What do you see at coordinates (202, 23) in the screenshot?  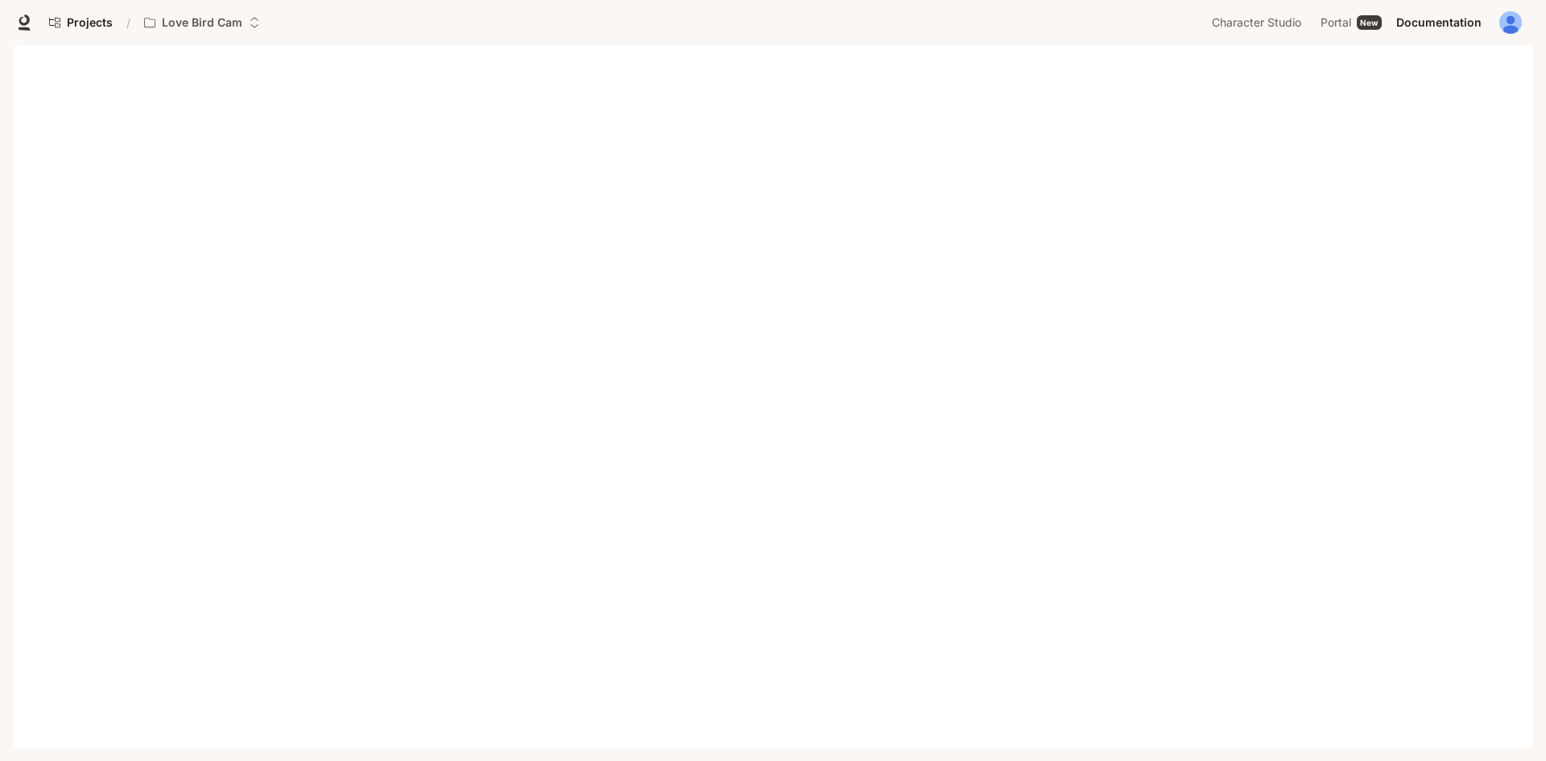 I see `button: Open workspace menu` at bounding box center [202, 23].